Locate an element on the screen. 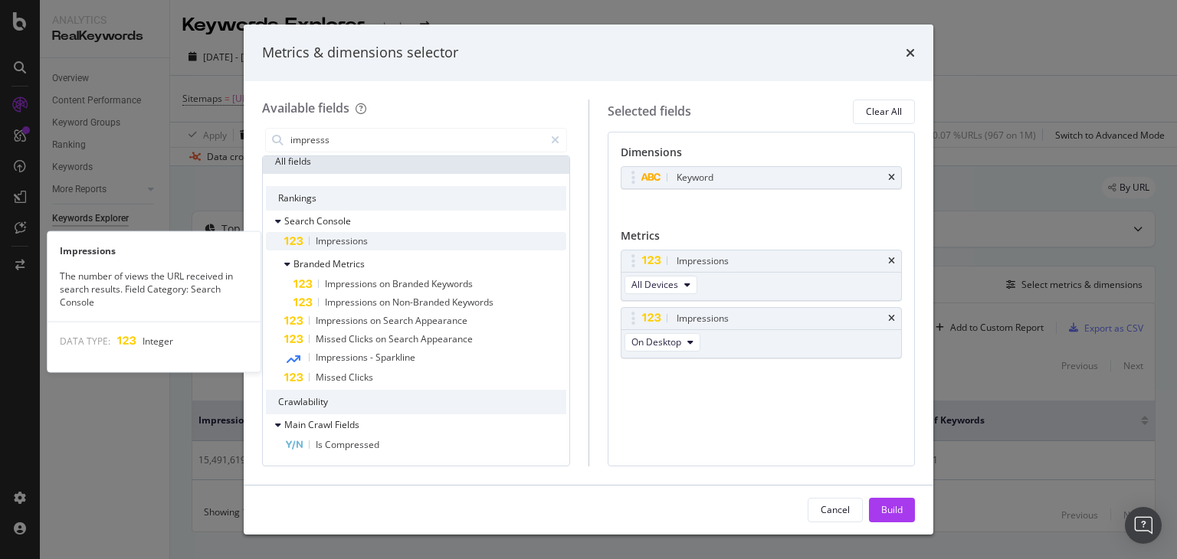 The width and height of the screenshot is (1177, 559). div: Open Intercom Messenger is located at coordinates (1143, 526).